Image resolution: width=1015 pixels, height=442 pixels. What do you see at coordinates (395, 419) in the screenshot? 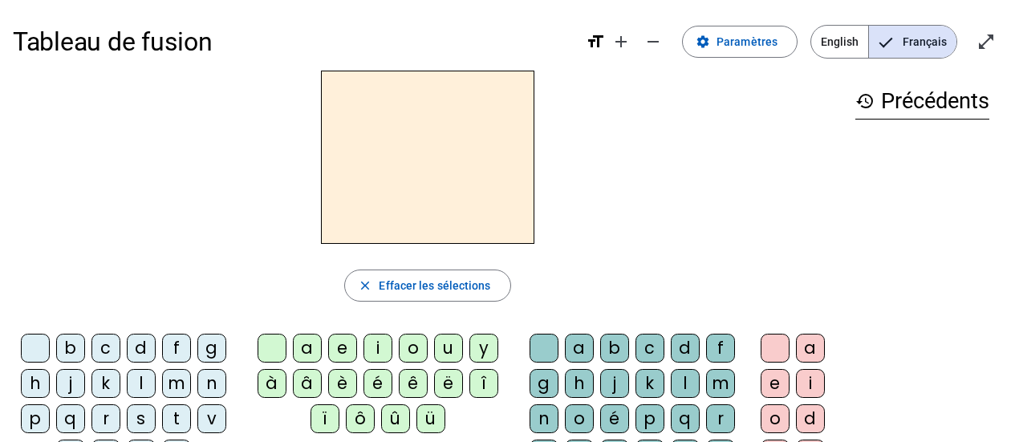
I see `div: û` at bounding box center [395, 419].